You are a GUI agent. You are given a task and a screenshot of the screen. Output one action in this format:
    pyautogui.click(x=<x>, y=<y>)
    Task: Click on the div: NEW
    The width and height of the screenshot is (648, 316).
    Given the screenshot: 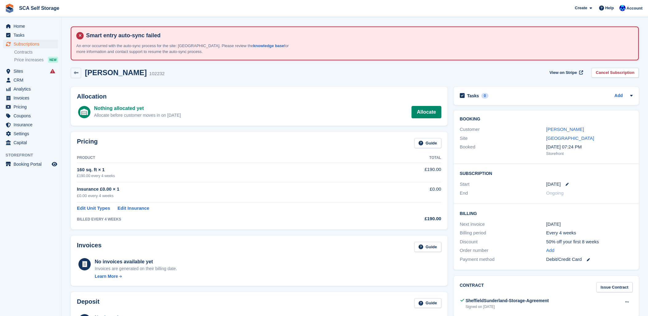 What is the action you would take?
    pyautogui.click(x=53, y=60)
    